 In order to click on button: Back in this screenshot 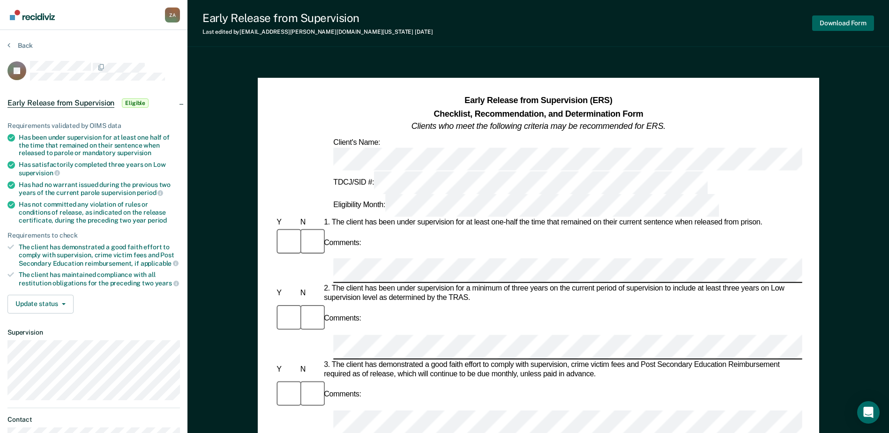, I will do `click(20, 45)`.